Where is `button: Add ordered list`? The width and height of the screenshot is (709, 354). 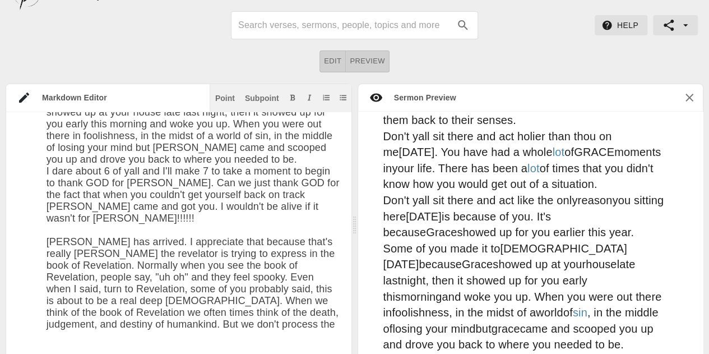 button: Add ordered list is located at coordinates (326, 98).